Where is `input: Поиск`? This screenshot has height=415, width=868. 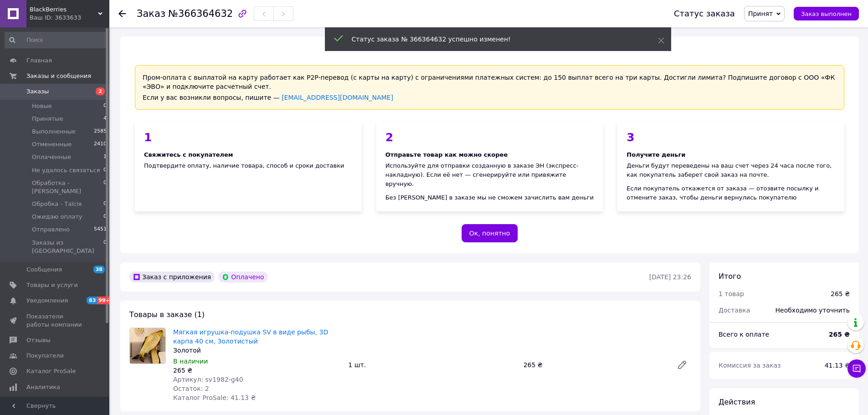
input: Поиск is located at coordinates (56, 40).